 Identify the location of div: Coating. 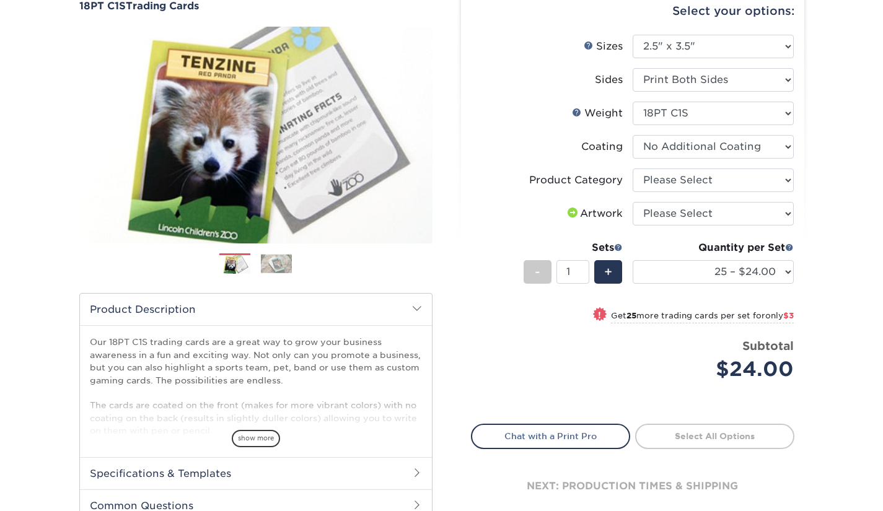
(602, 147).